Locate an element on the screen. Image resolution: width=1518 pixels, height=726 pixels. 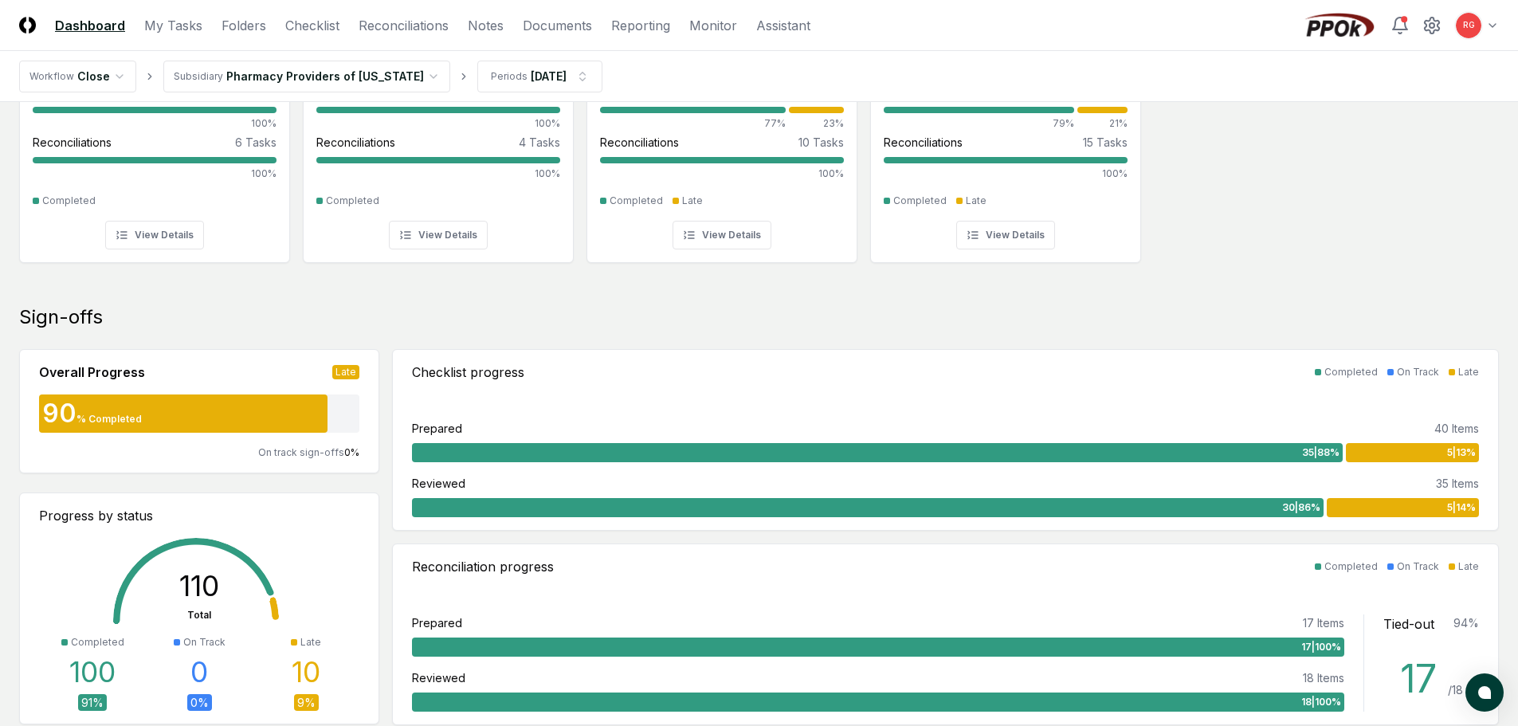
a: Checklist progressCompletedOn TrackLatePrepared40 Items35|88%5|13%Reviewed35 Items30|86%5|14% is located at coordinates (945, 440).